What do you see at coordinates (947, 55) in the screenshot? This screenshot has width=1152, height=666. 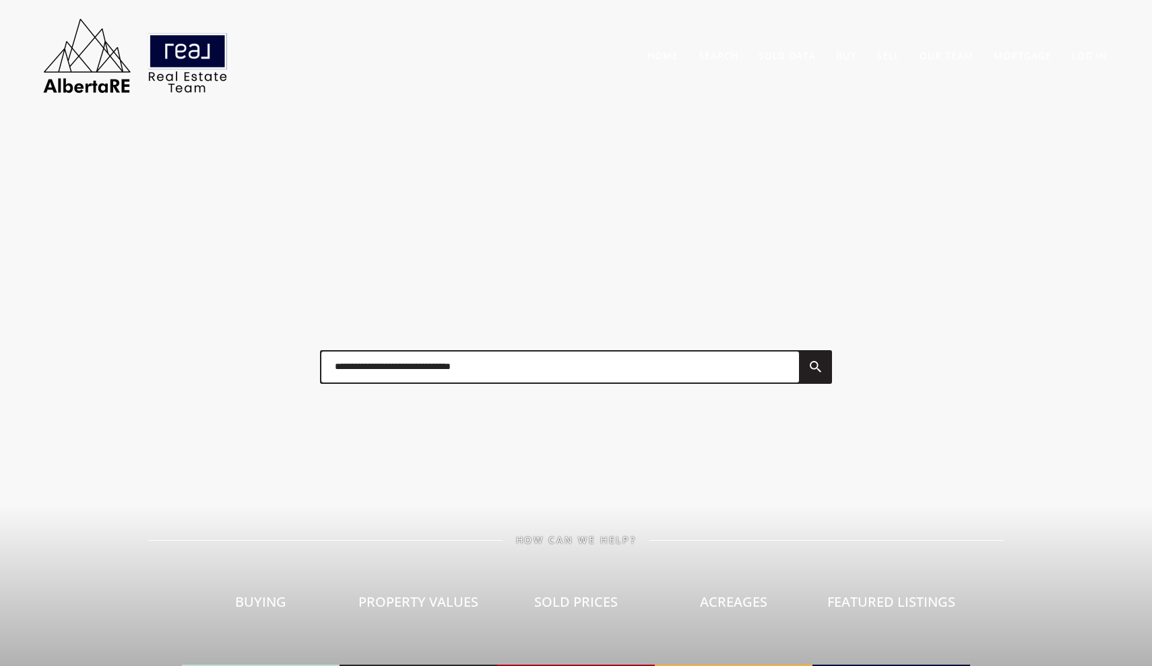 I see `a: Our Team` at bounding box center [947, 55].